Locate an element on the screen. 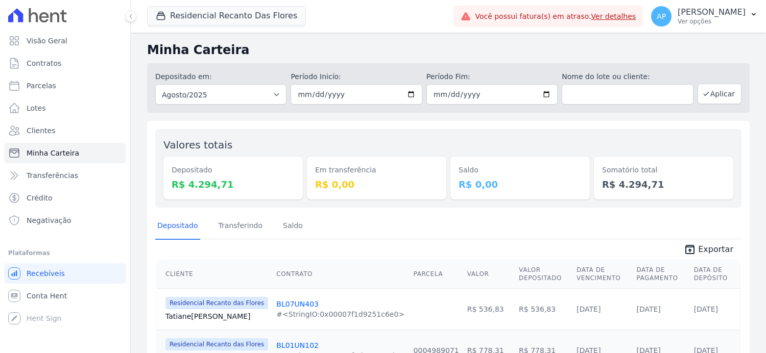 The height and width of the screenshot is (353, 766). a: Visão Geral is located at coordinates (65, 41).